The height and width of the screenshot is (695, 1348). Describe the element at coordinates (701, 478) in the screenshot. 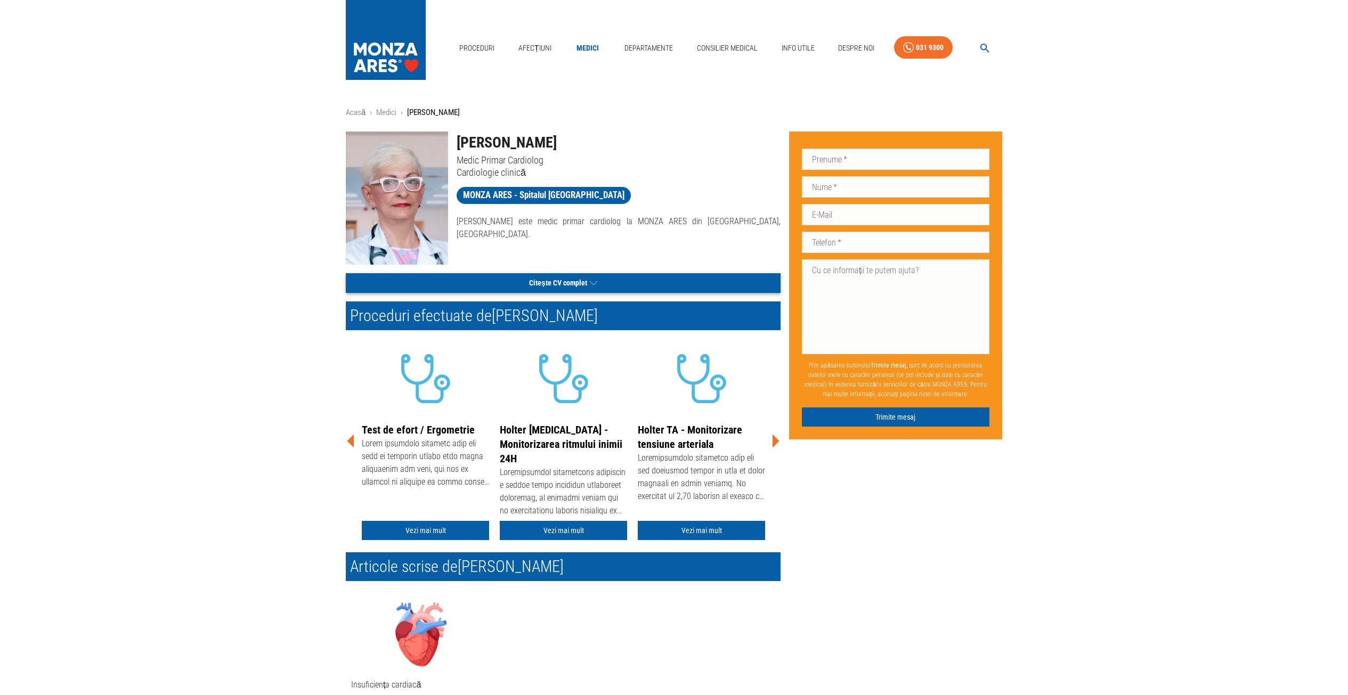

I see `div: Loremipsumdolo sitametco adip eli sed doeiusmod tempor in utla et dolor magnaali en admin veniamq...` at that location.